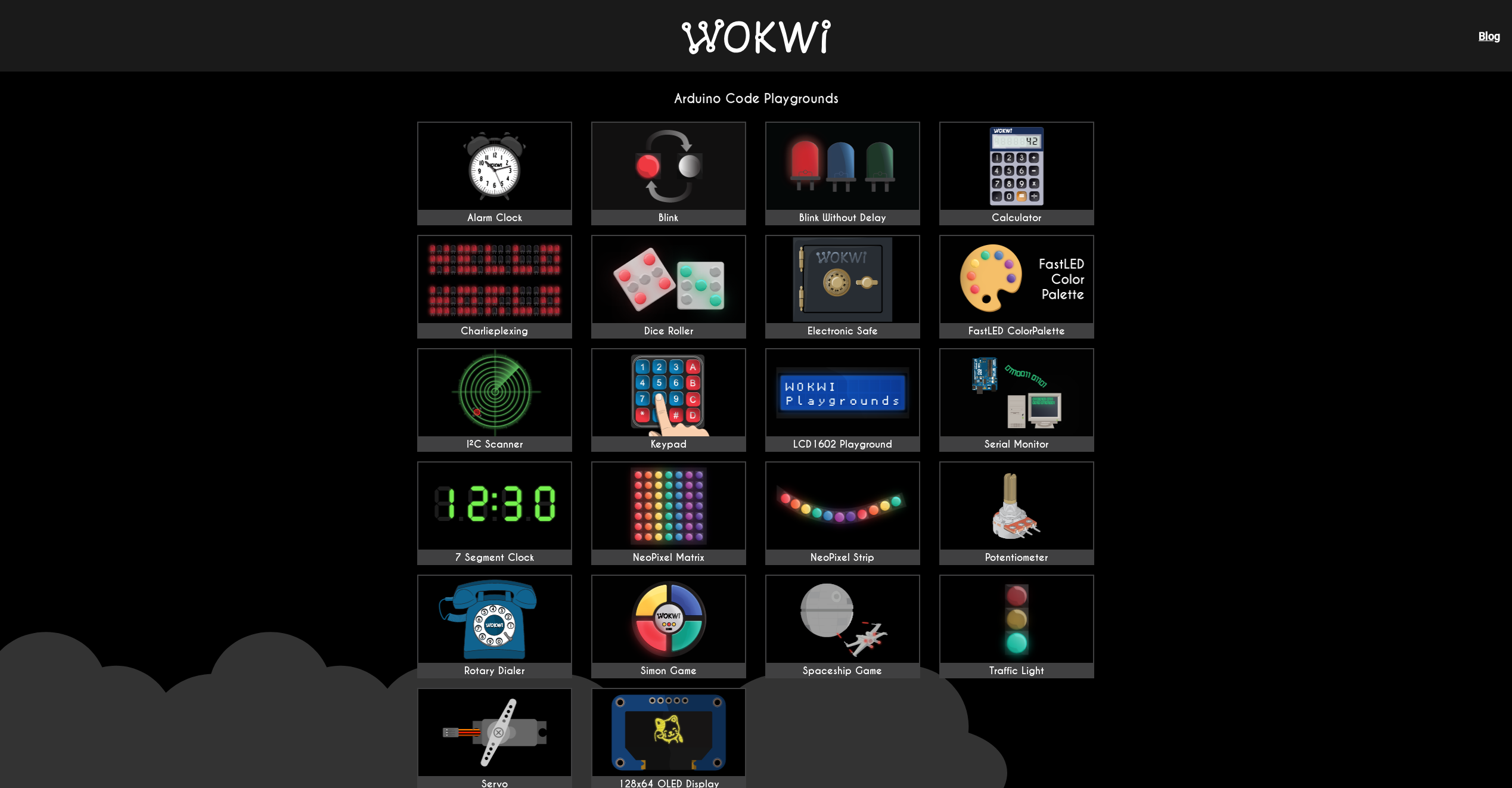 Image resolution: width=1512 pixels, height=788 pixels. I want to click on a: Blink Without Delay, so click(842, 174).